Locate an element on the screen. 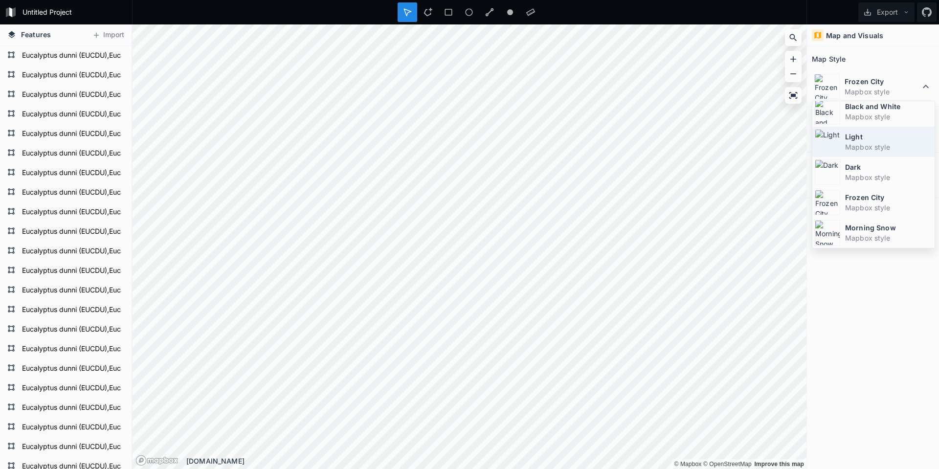  img: Light is located at coordinates (828, 142).